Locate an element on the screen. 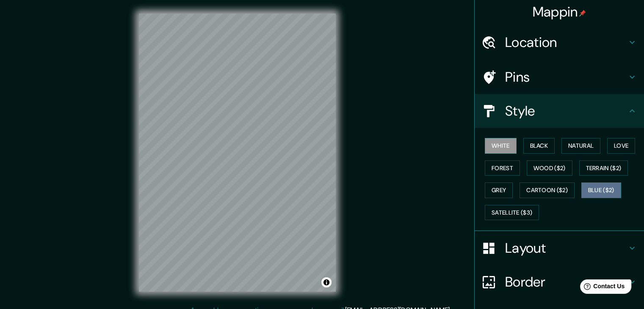 The height and width of the screenshot is (309, 644). button: Toggle attribution is located at coordinates (326, 282).